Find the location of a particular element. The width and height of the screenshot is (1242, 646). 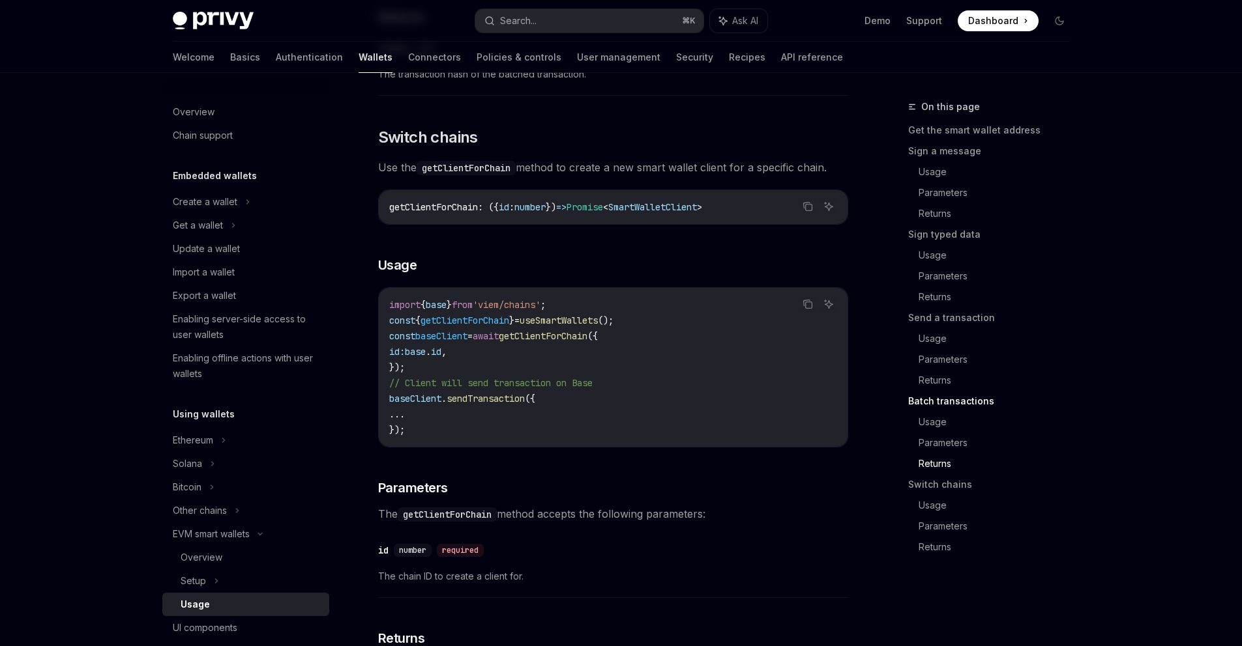

a: Enabling offline actions with user wallets is located at coordinates (246, 366).